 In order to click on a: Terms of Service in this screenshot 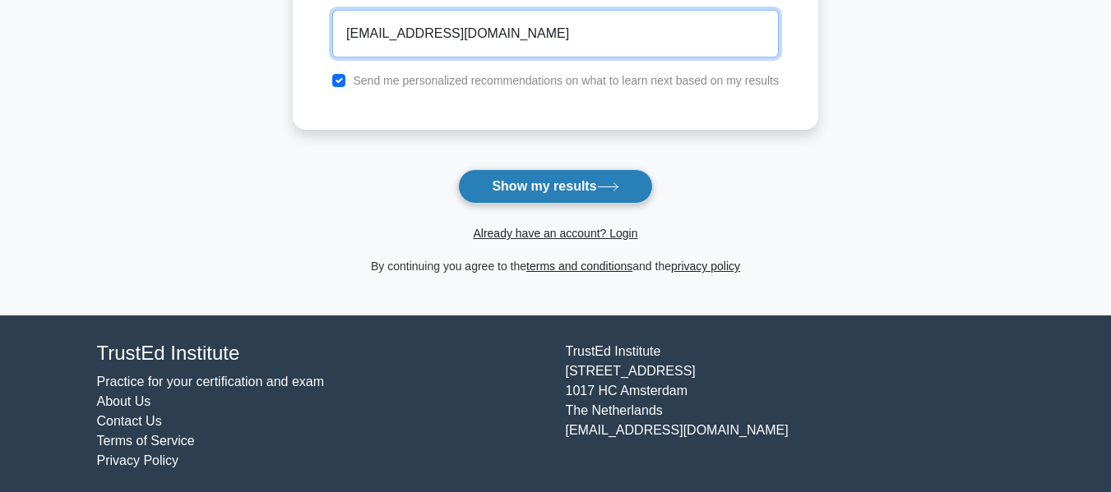, I will do `click(145, 441)`.